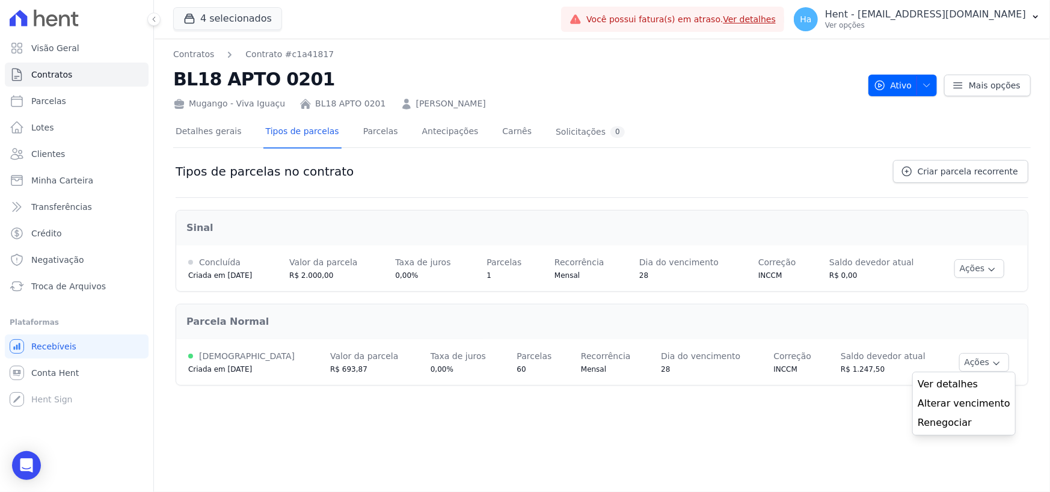  Describe the element at coordinates (926, 25) in the screenshot. I see `p: Ver opções` at that location.